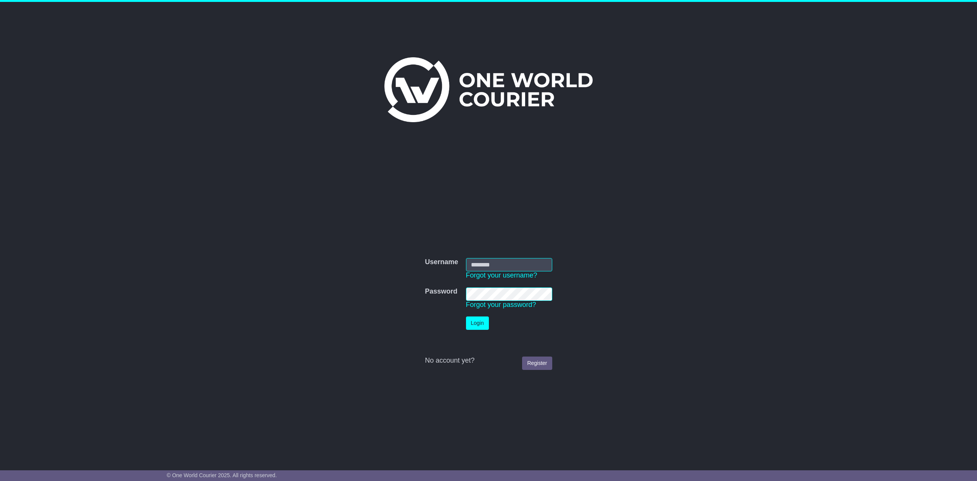  I want to click on label: Password, so click(441, 292).